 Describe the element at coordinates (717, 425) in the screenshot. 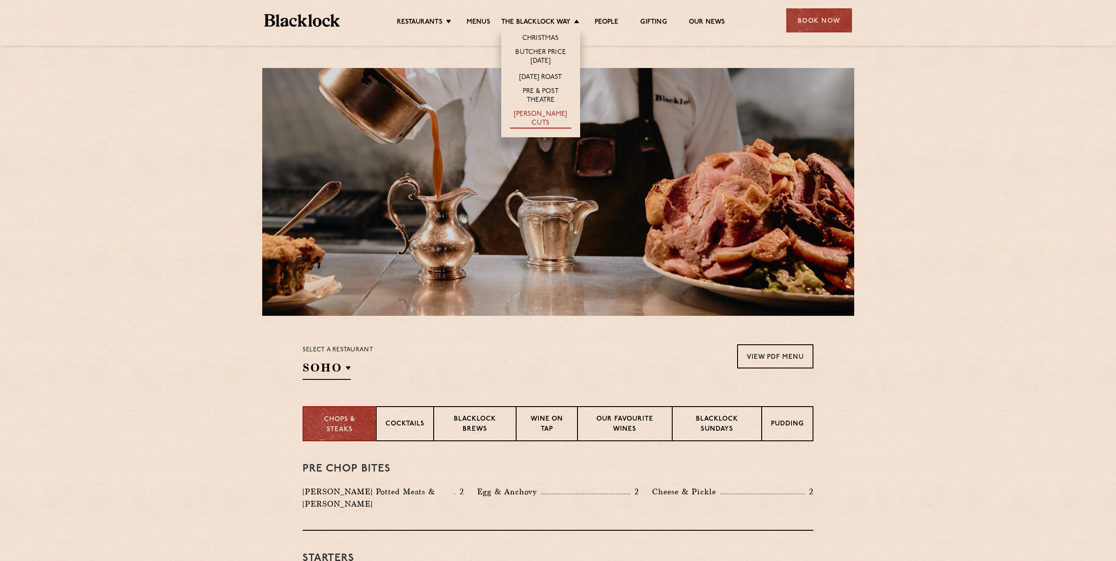

I see `p: Blacklock Sundays` at that location.